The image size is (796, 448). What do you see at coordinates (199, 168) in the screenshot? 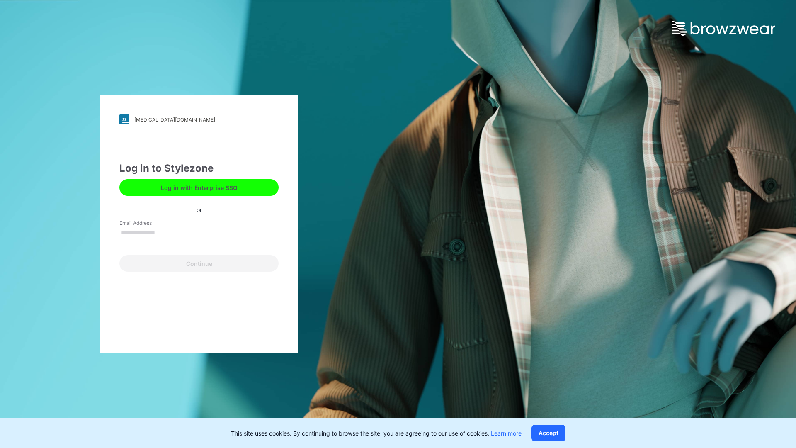
I see `div: Log in to Stylezone` at bounding box center [199, 168].